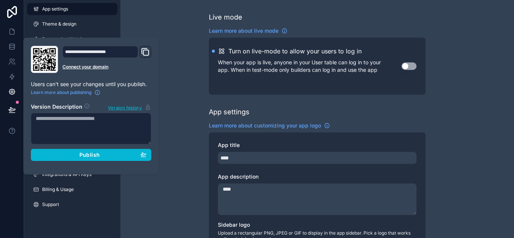  What do you see at coordinates (72, 9) in the screenshot?
I see `a: App settings` at bounding box center [72, 9].